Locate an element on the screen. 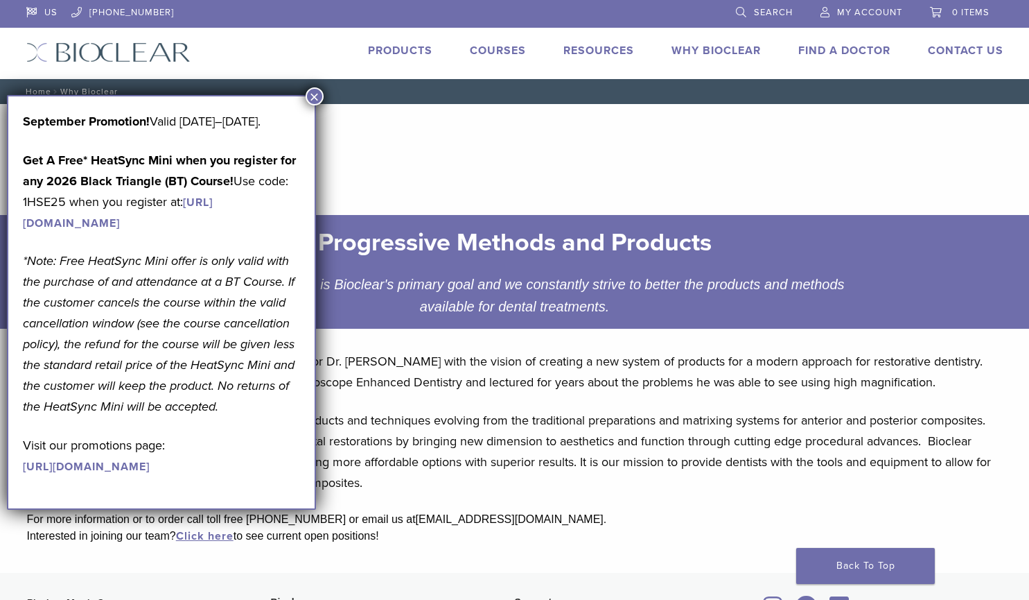  a: Home is located at coordinates (36, 91).